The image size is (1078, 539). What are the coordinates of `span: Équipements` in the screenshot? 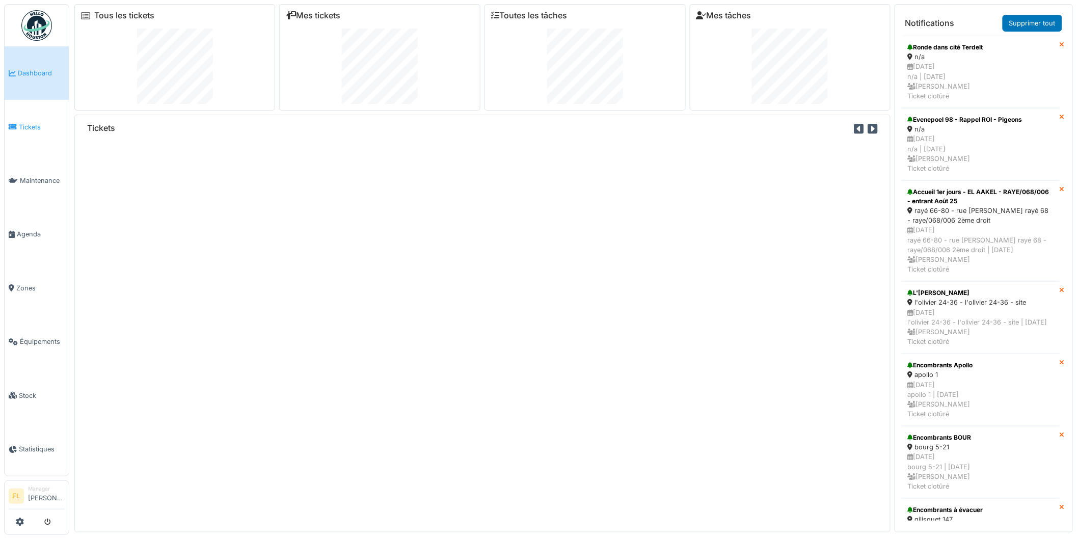 It's located at (42, 341).